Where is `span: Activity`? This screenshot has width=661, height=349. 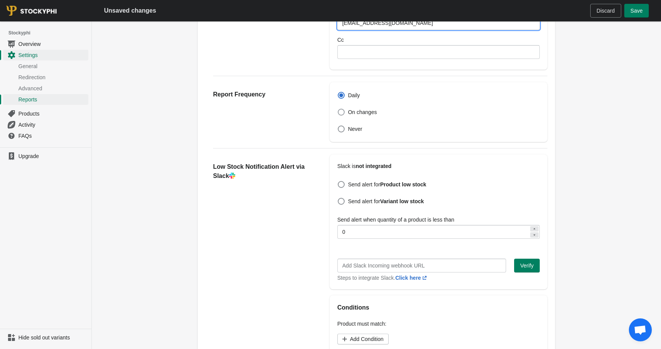 span: Activity is located at coordinates (52, 125).